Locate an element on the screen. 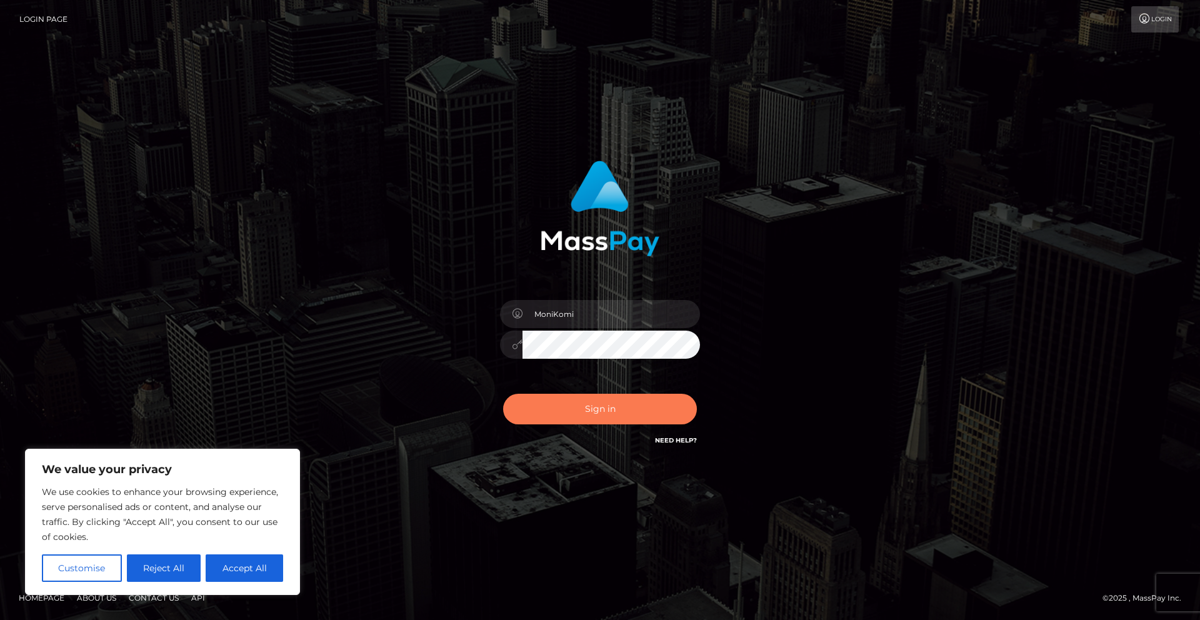 The width and height of the screenshot is (1200, 620). a: About Us is located at coordinates (96, 598).